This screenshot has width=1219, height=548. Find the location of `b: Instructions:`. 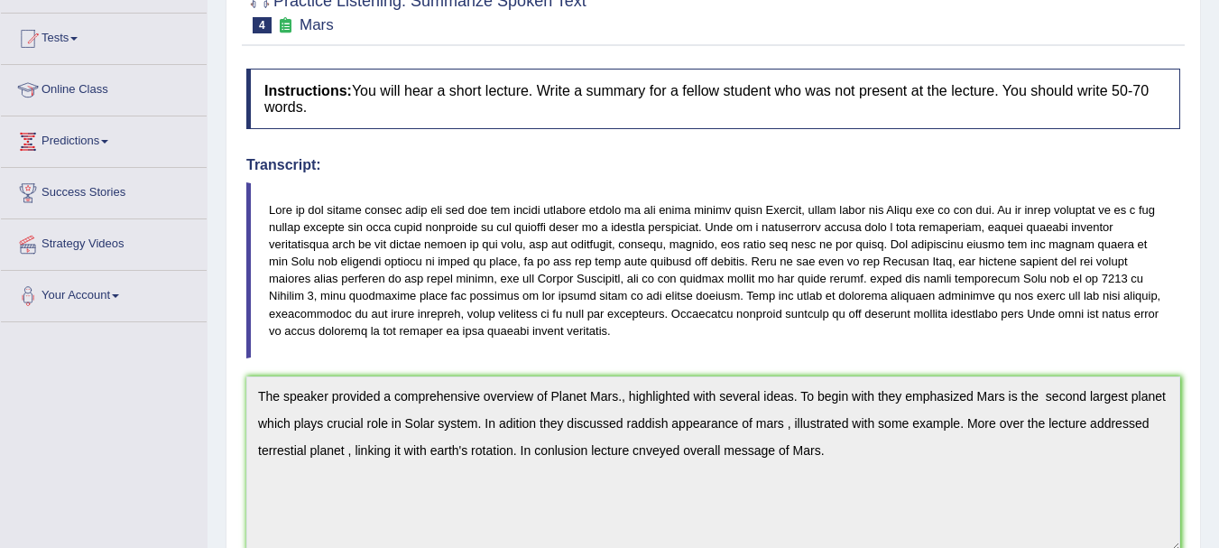

b: Instructions: is located at coordinates (308, 90).